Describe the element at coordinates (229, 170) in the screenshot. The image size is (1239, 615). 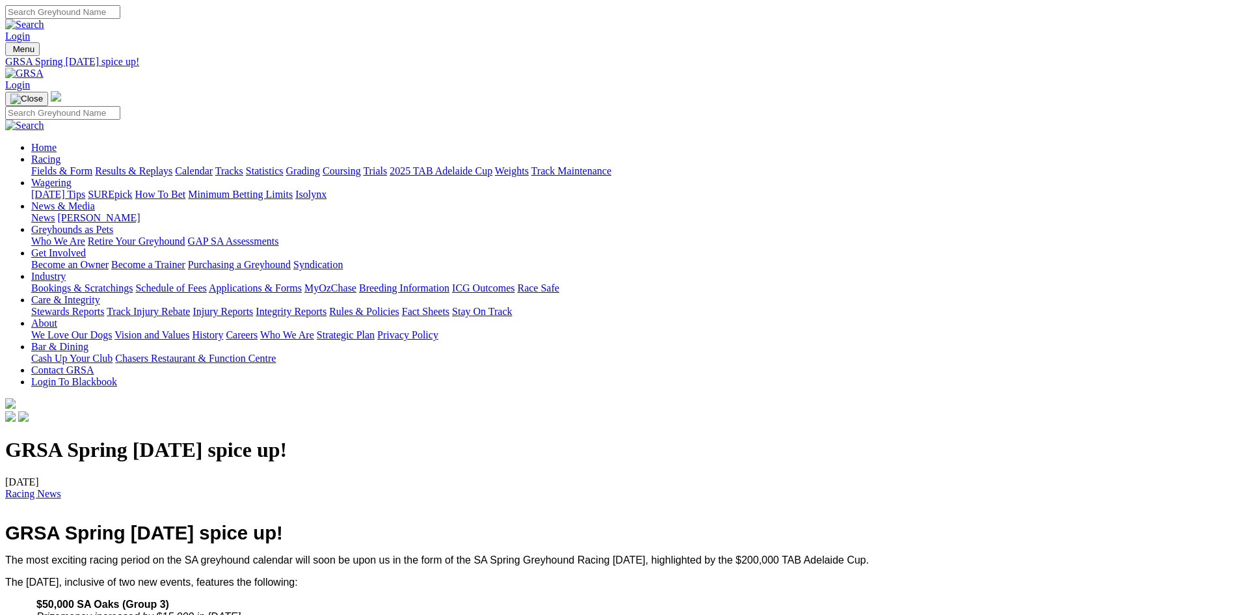
I see `a: Tracks` at that location.